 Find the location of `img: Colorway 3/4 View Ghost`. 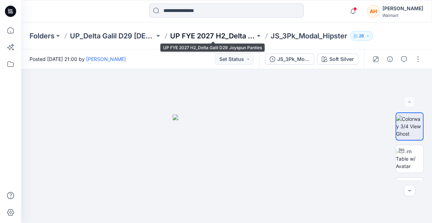

img: Colorway 3/4 View Ghost is located at coordinates (410, 126).